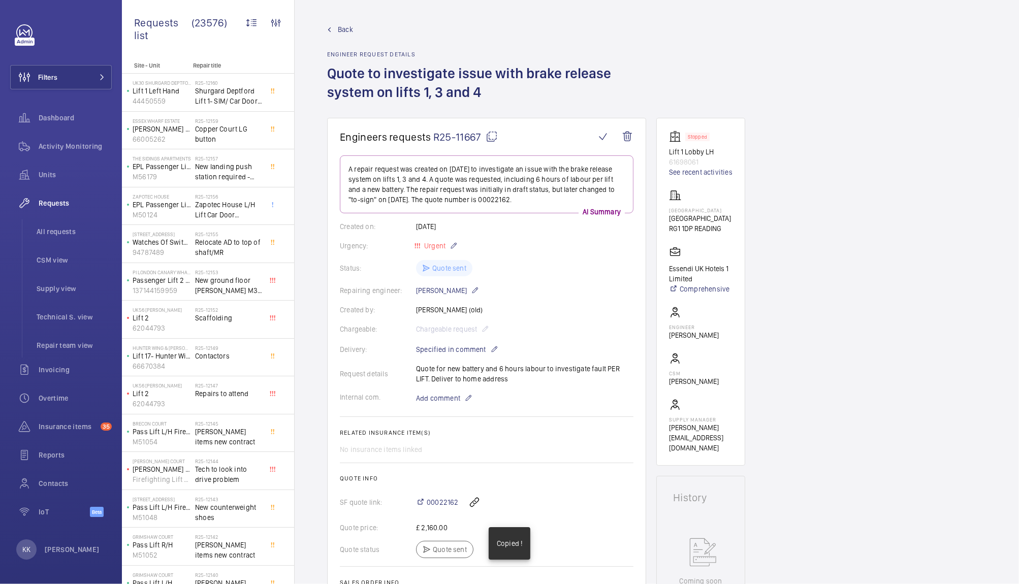 The height and width of the screenshot is (584, 1019). Describe the element at coordinates (161, 139) in the screenshot. I see `p: 66005262` at that location.